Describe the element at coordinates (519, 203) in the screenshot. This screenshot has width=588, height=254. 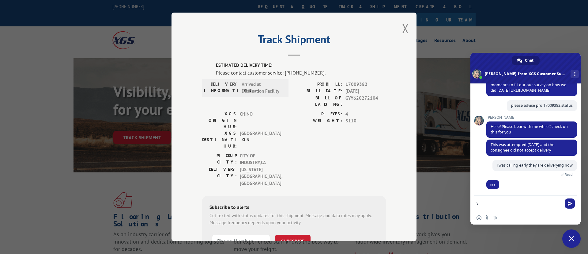
I see `textarea: Compose your message...` at that location.